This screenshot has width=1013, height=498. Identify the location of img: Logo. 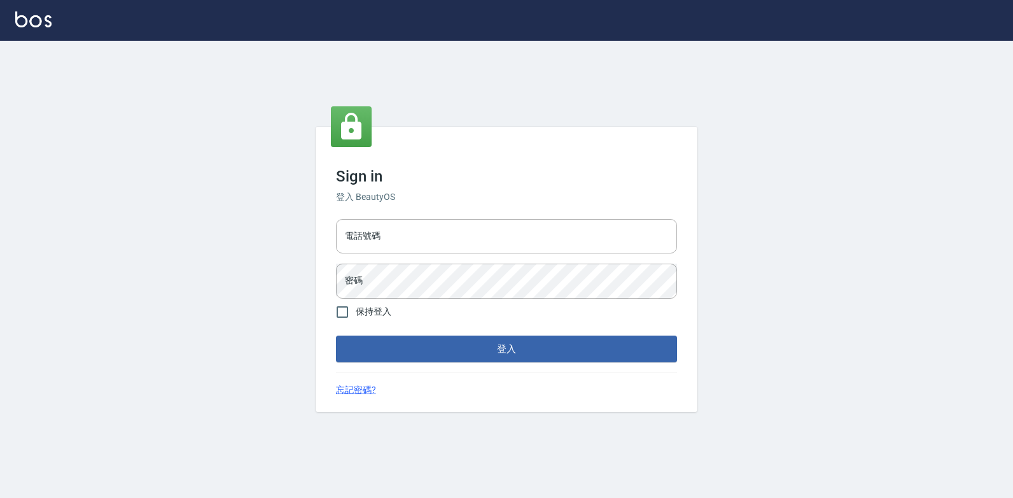
(33, 19).